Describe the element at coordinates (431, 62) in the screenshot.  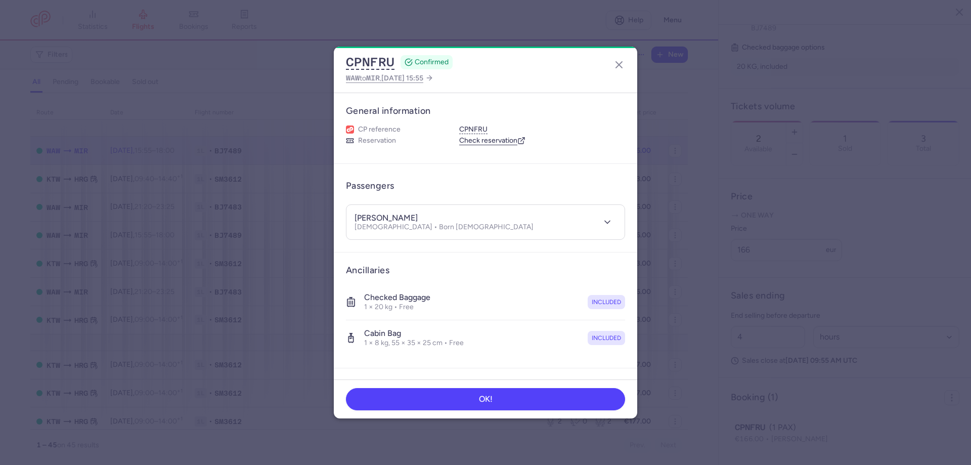
I see `span: CONFIRMED` at that location.